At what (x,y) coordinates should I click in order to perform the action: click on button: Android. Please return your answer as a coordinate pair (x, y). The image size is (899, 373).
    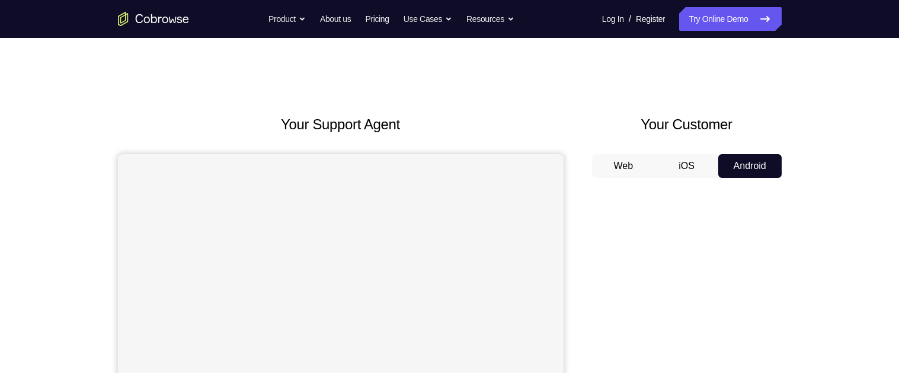
    Looking at the image, I should click on (750, 166).